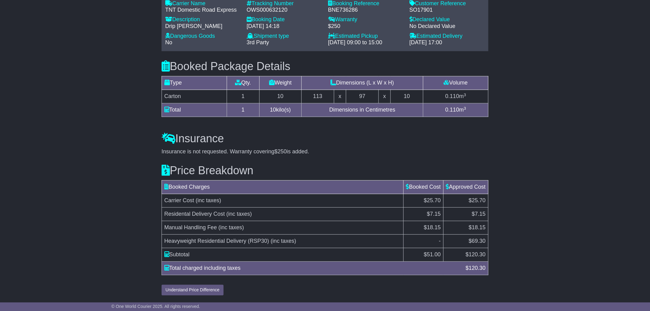 This screenshot has height=311, width=650. Describe the element at coordinates (283, 187) in the screenshot. I see `td: Booked Charges` at that location.